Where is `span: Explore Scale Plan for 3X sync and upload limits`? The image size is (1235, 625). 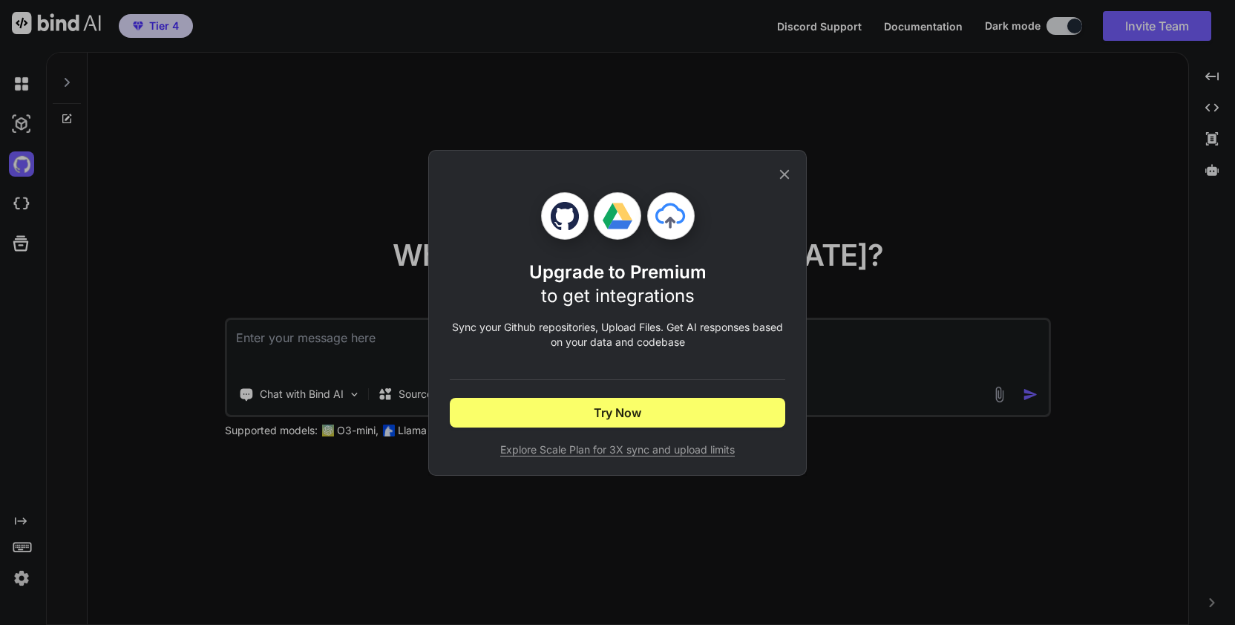 span: Explore Scale Plan for 3X sync and upload limits is located at coordinates (617, 450).